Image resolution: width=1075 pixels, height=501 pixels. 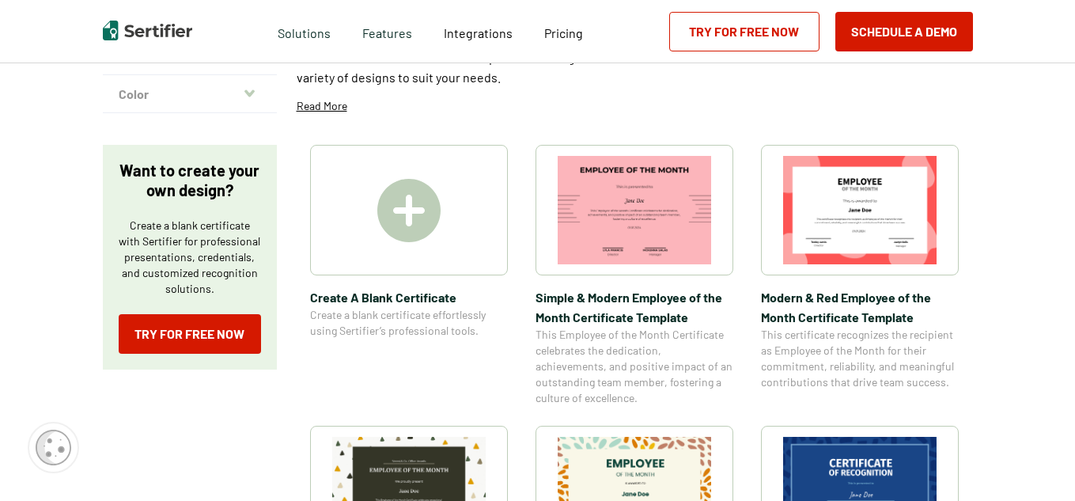 What do you see at coordinates (409, 297) in the screenshot?
I see `span: Create A Blank Certificate` at bounding box center [409, 297].